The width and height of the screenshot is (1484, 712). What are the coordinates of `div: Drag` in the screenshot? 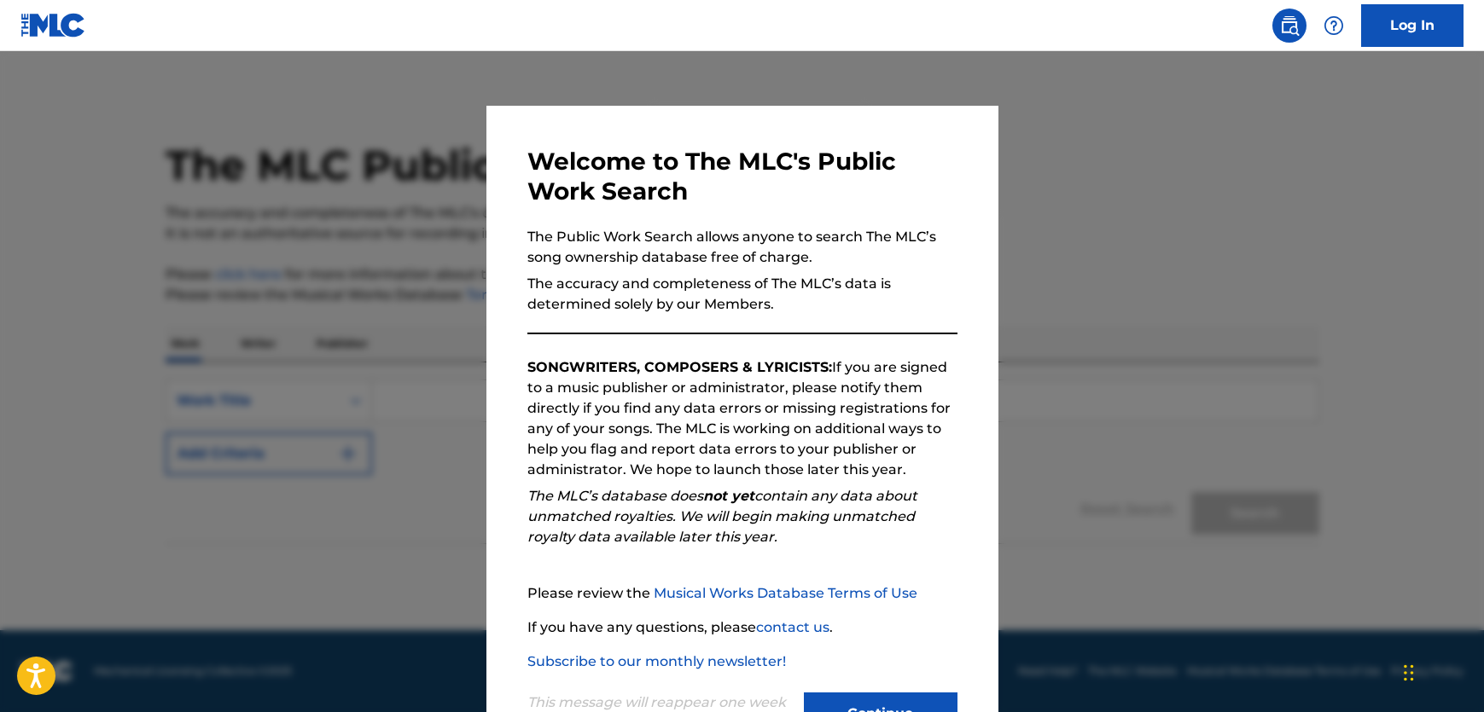 It's located at (1408, 673).